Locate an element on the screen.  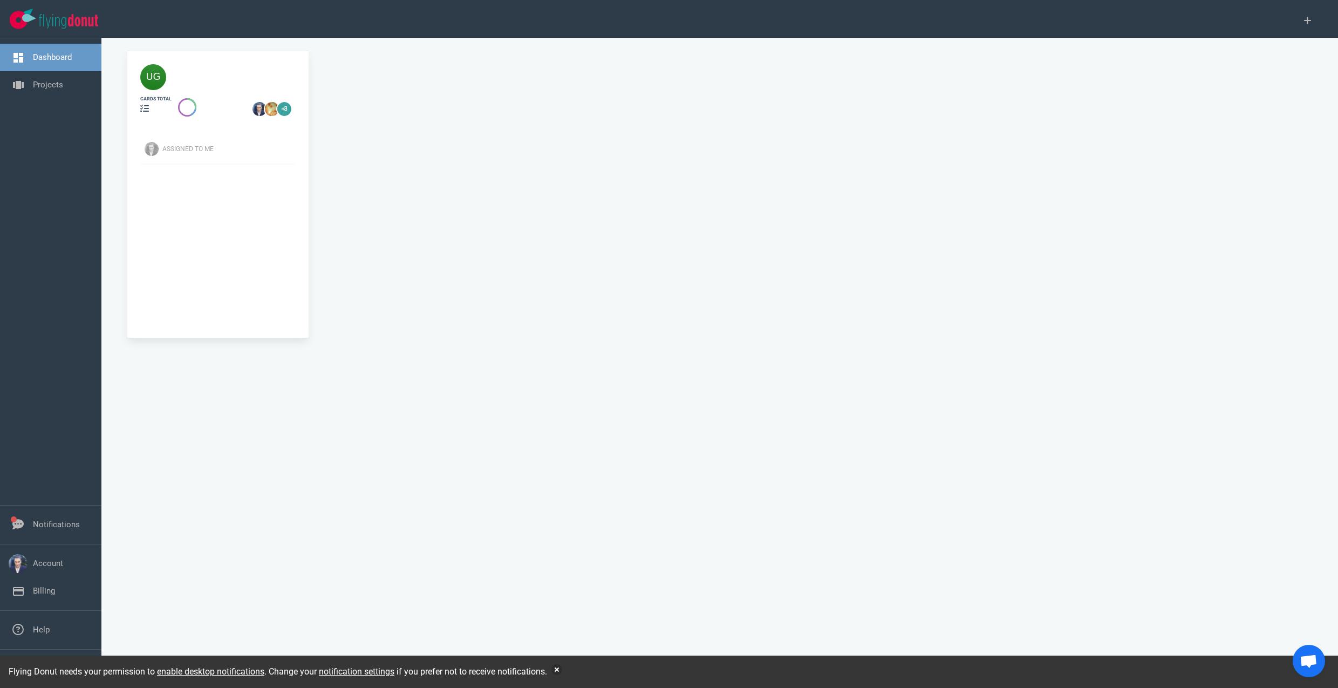
a: Account is located at coordinates (48, 563).